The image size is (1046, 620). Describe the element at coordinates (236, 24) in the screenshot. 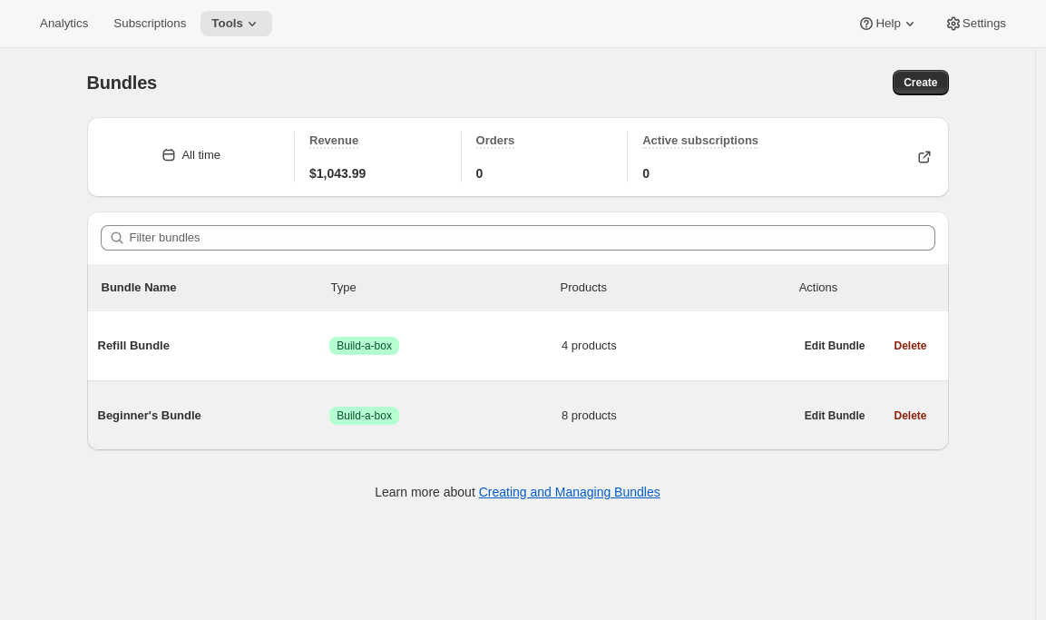

I see `button: Tools` at that location.